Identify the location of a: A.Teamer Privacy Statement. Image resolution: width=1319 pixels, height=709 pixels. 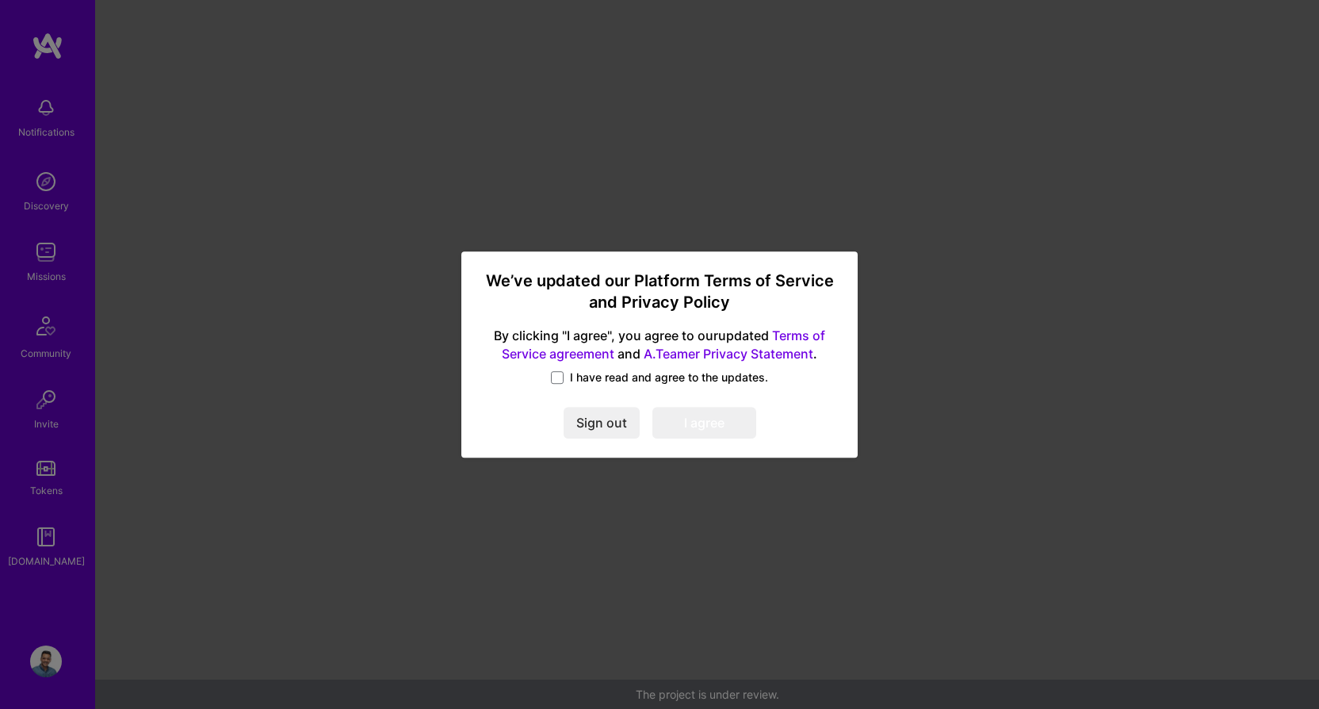
(728, 354).